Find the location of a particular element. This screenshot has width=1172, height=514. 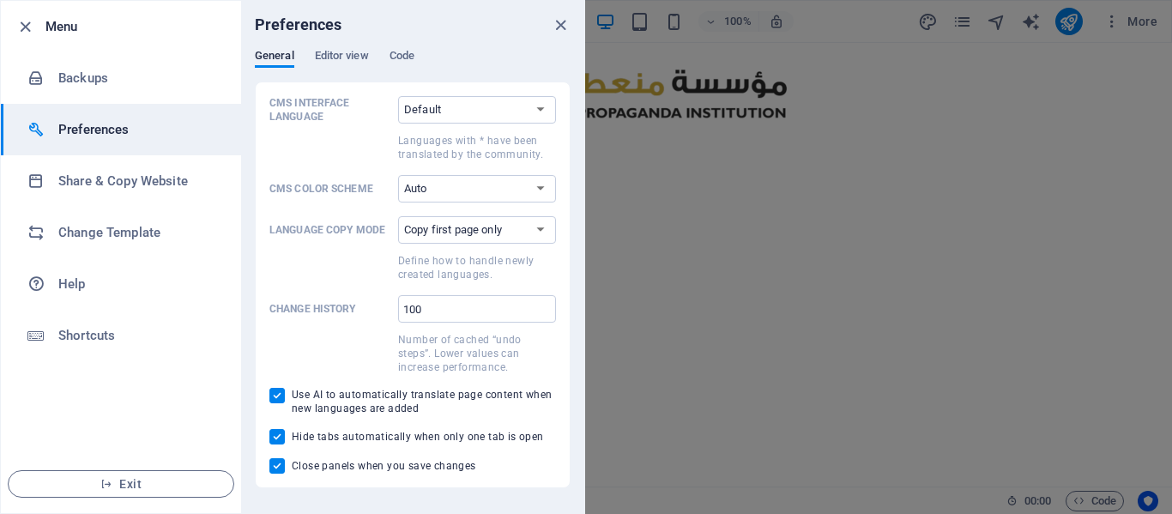

p: Language Copy Mode is located at coordinates (330, 230).